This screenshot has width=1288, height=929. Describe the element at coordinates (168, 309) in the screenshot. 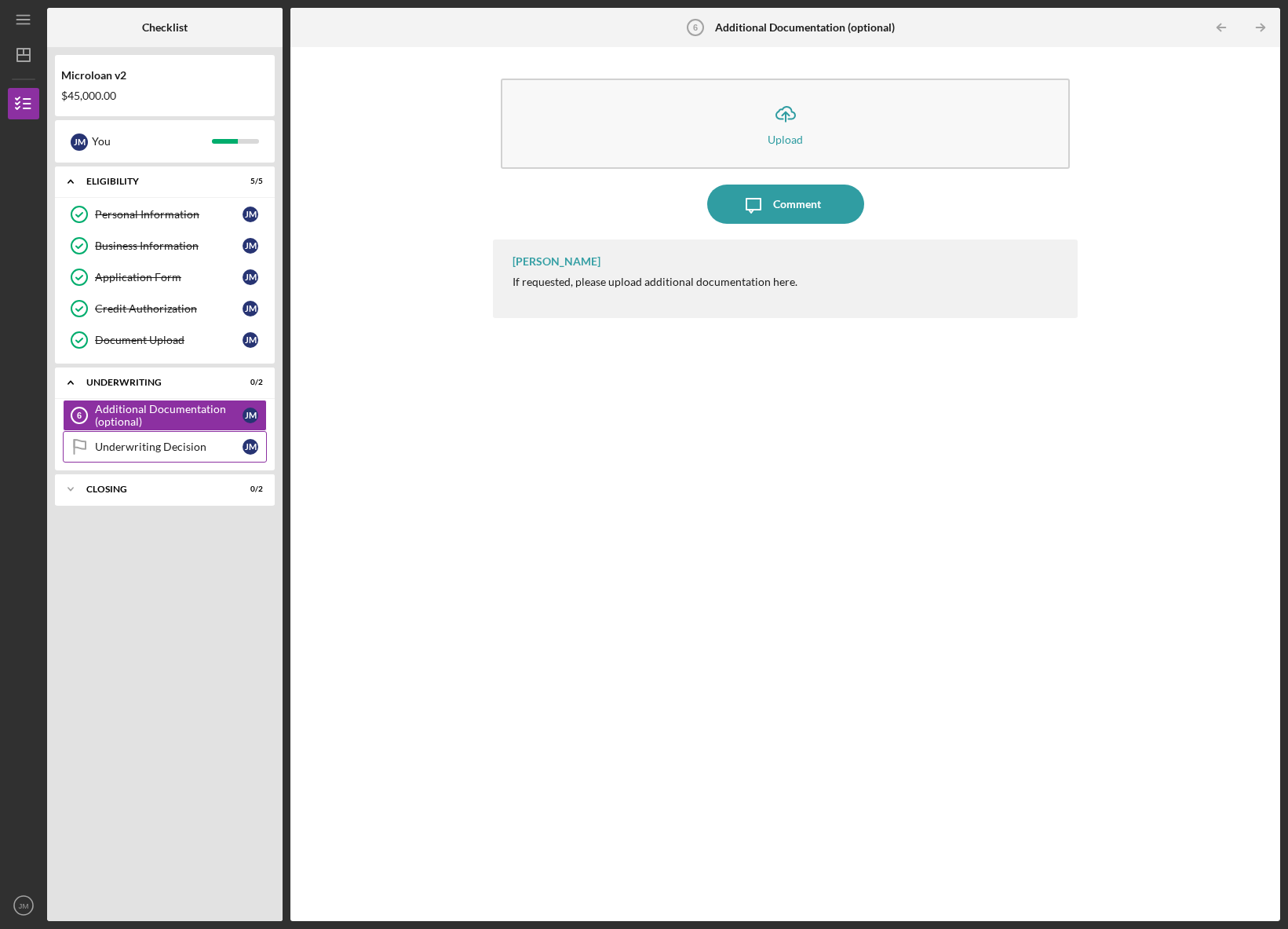

I see `div: Credit Authorization` at that location.